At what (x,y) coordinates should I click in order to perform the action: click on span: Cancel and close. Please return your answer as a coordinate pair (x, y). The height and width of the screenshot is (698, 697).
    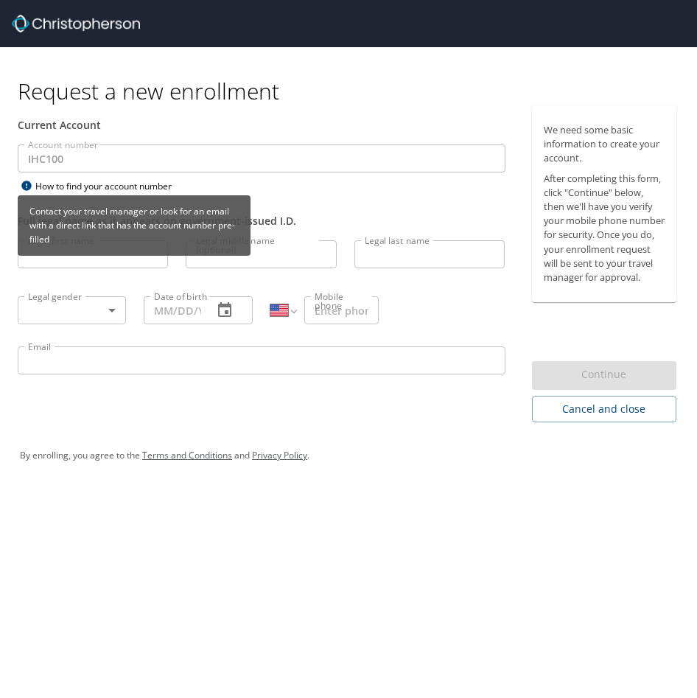
    Looking at the image, I should click on (604, 409).